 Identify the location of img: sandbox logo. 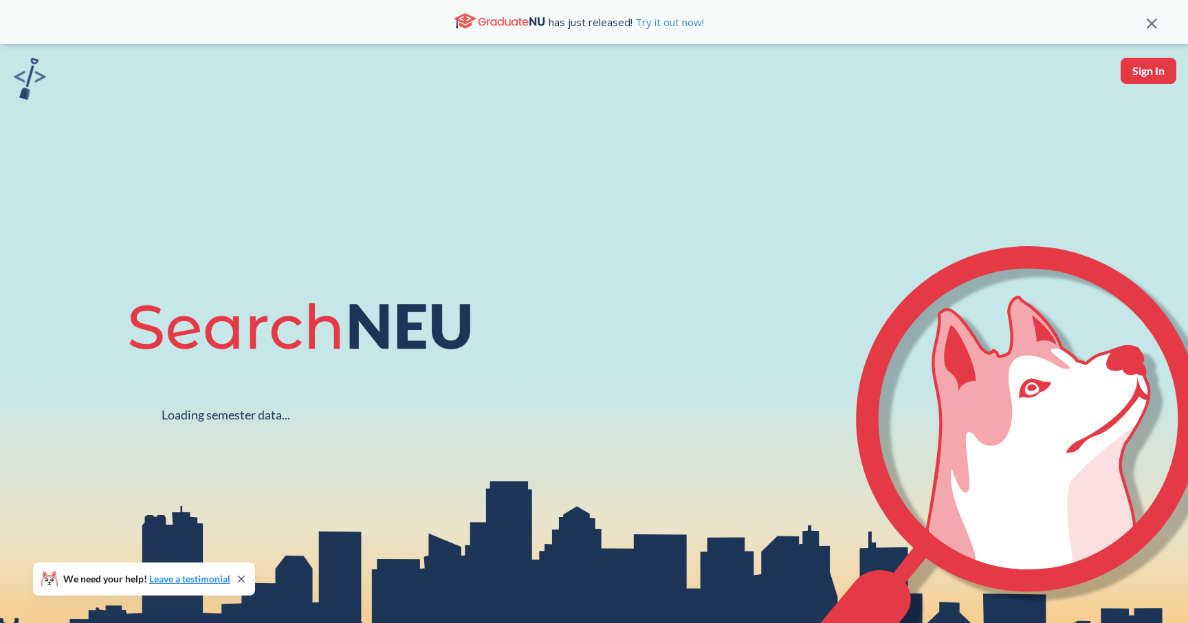
(30, 78).